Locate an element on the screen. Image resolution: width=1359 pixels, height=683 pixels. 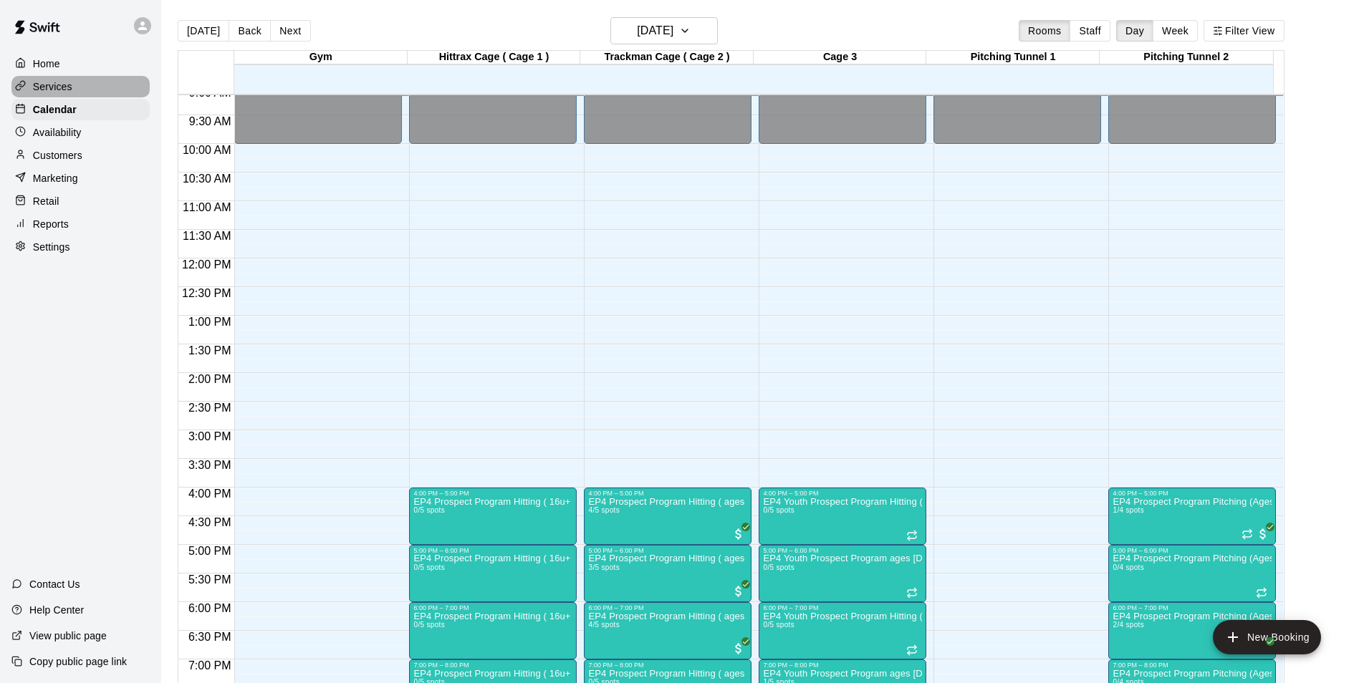
span: 5:00 PM is located at coordinates (210, 551).